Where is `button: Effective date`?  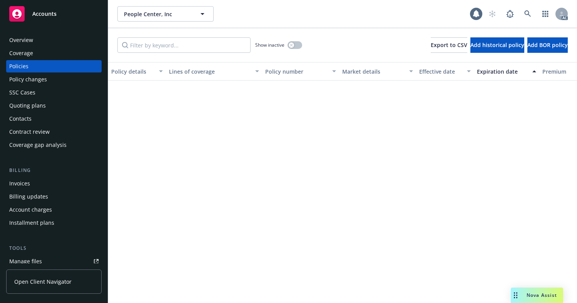 button: Effective date is located at coordinates (445, 71).